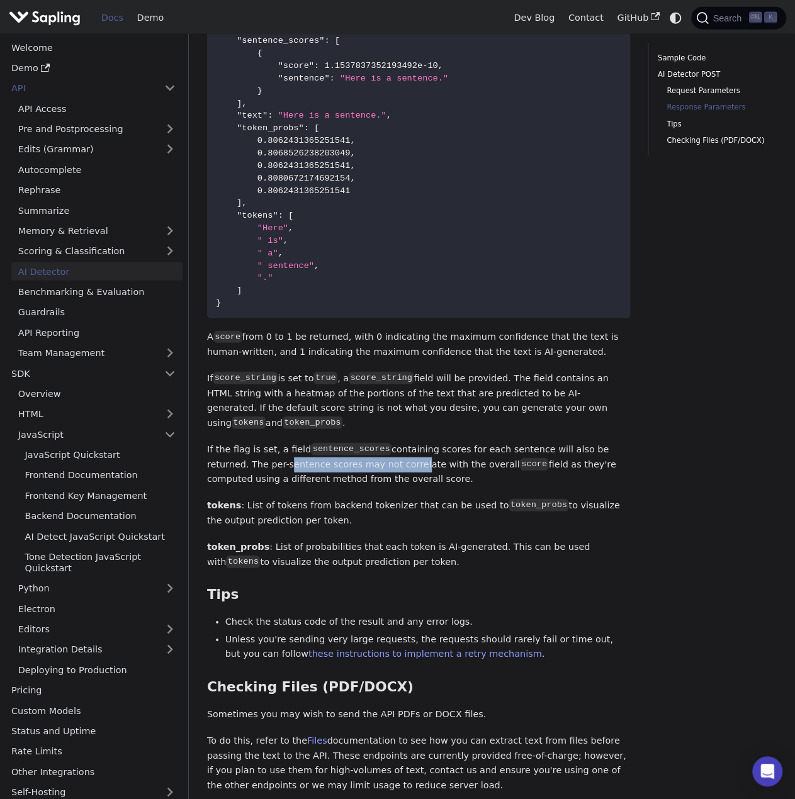 The width and height of the screenshot is (795, 799). Describe the element at coordinates (418, 763) in the screenshot. I see `p: To do this, refer to the documentation to see how you can extract text from files before passing ...` at that location.